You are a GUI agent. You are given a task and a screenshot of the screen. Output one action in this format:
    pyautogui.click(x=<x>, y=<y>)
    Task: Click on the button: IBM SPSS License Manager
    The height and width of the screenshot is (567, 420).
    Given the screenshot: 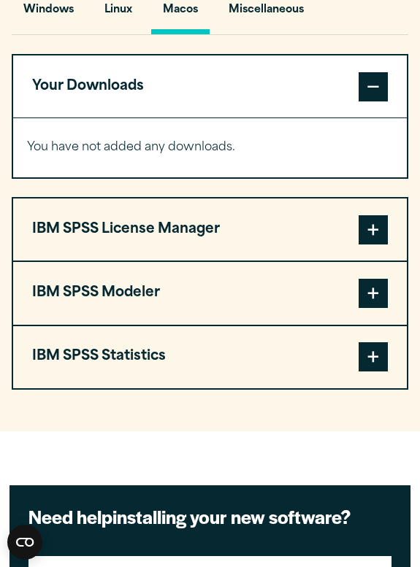 What is the action you would take?
    pyautogui.click(x=210, y=229)
    